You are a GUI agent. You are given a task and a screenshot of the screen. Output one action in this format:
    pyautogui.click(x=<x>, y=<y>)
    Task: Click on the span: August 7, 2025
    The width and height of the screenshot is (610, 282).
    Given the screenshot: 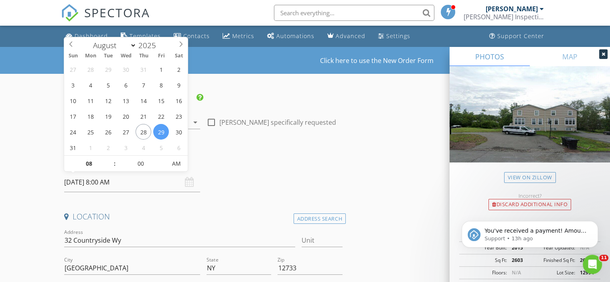 What is the action you would take?
    pyautogui.click(x=143, y=85)
    